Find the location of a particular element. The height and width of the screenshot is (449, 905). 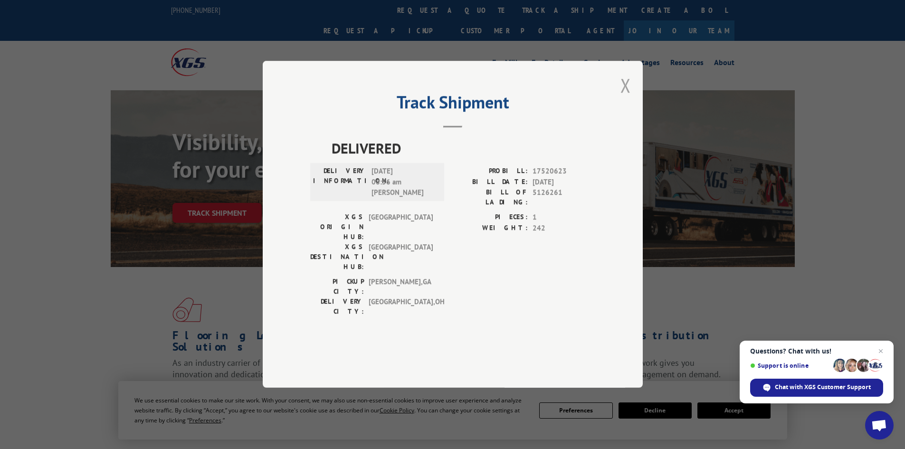

a: Open chat is located at coordinates (879, 425).